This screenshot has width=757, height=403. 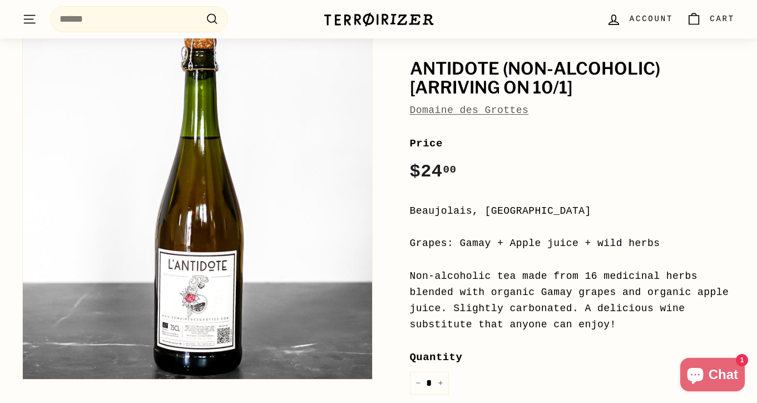 What do you see at coordinates (640, 19) in the screenshot?
I see `a: Account` at bounding box center [640, 19].